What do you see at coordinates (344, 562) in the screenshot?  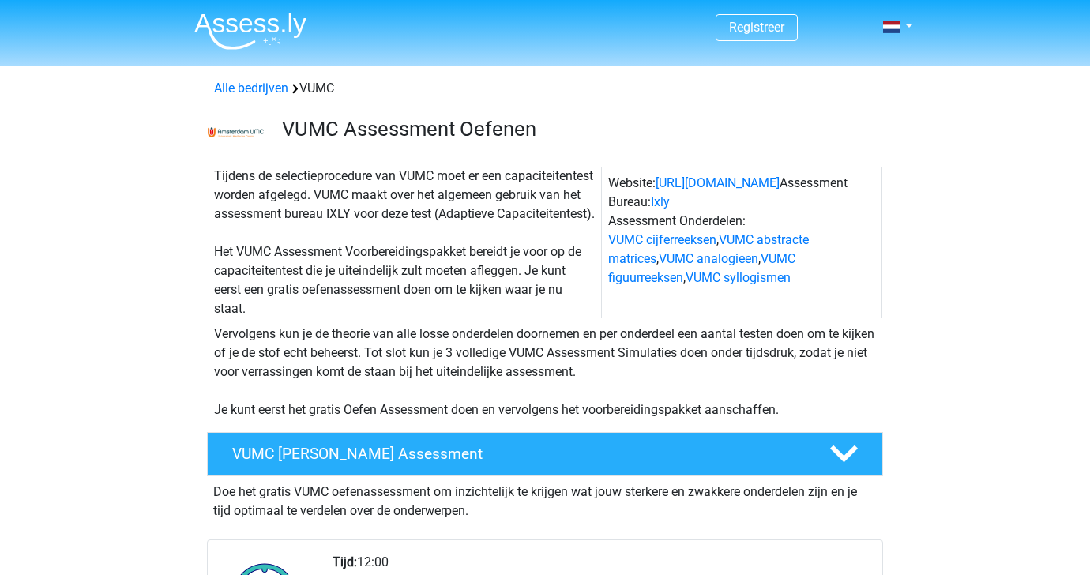 I see `b: Tijd:` at bounding box center [344, 562].